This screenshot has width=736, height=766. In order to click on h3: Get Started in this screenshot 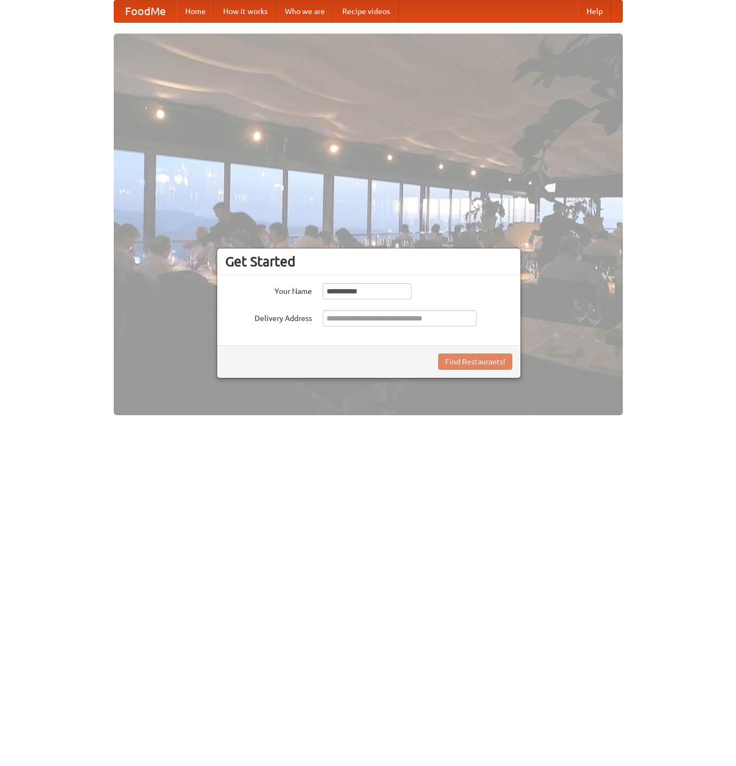, I will do `click(369, 261)`.